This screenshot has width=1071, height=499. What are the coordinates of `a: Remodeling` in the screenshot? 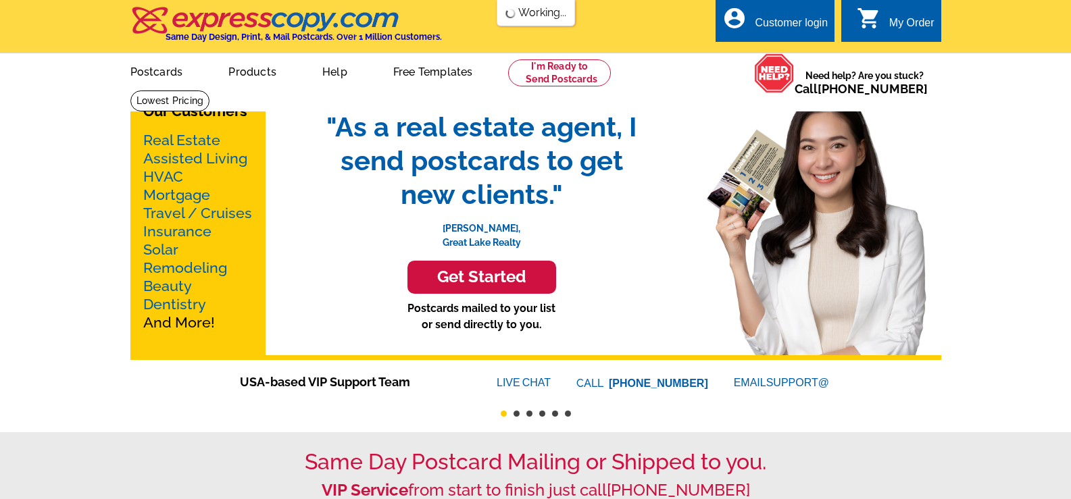 It's located at (185, 268).